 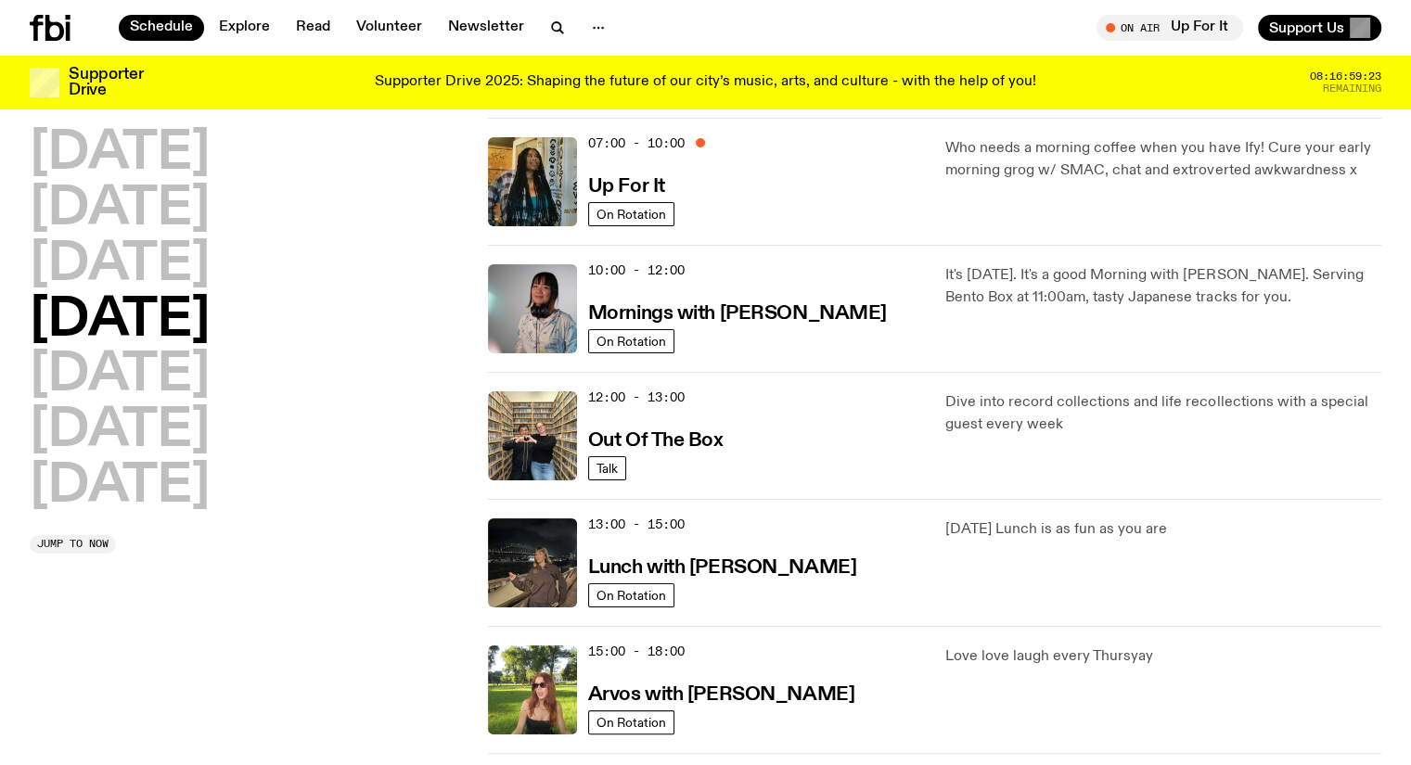 I want to click on img: Matt and Kate stand in the music library and make a heart shape with one hand each., so click(x=532, y=436).